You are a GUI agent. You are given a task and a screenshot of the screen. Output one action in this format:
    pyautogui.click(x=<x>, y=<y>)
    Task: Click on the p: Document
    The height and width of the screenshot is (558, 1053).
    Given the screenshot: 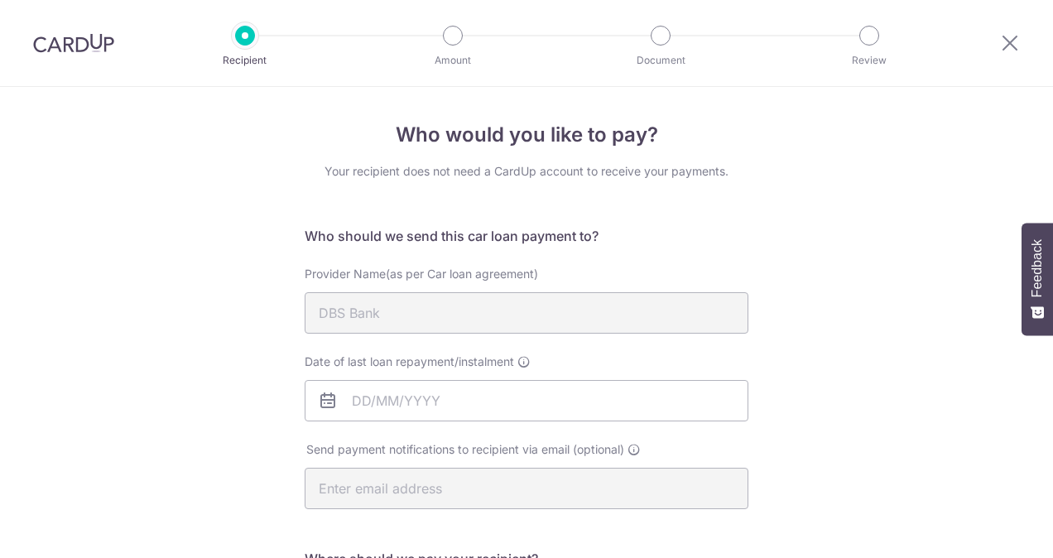 What is the action you would take?
    pyautogui.click(x=661, y=60)
    